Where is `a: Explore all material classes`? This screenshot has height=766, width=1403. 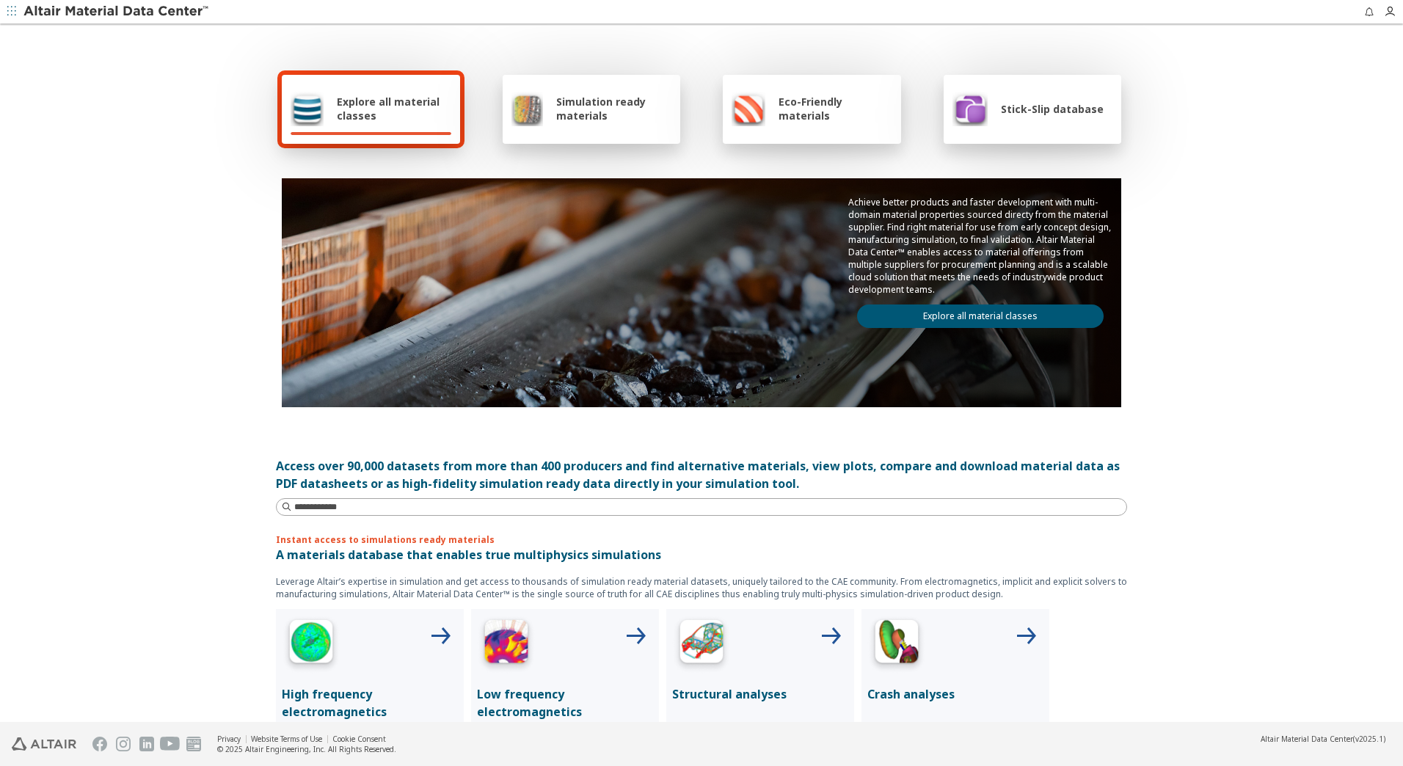 a: Explore all material classes is located at coordinates (980, 316).